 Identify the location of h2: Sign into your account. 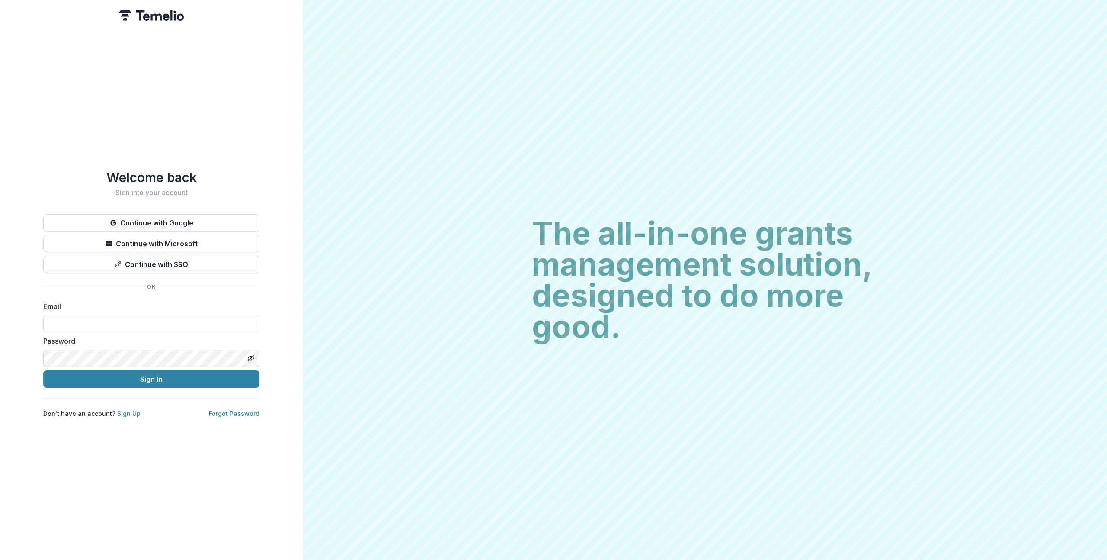
(151, 192).